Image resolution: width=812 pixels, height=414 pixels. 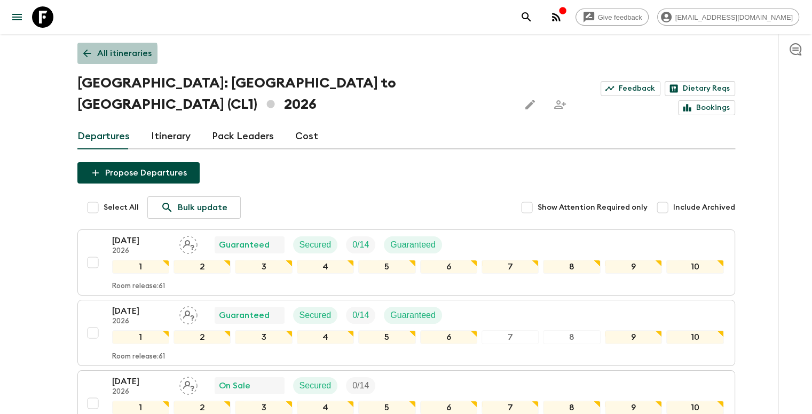 I want to click on p: On Sale, so click(x=234, y=386).